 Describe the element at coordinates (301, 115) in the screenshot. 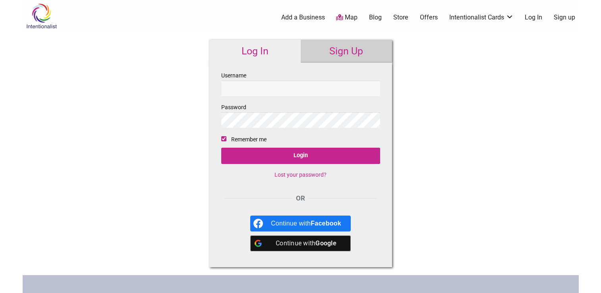

I see `label: Password` at that location.